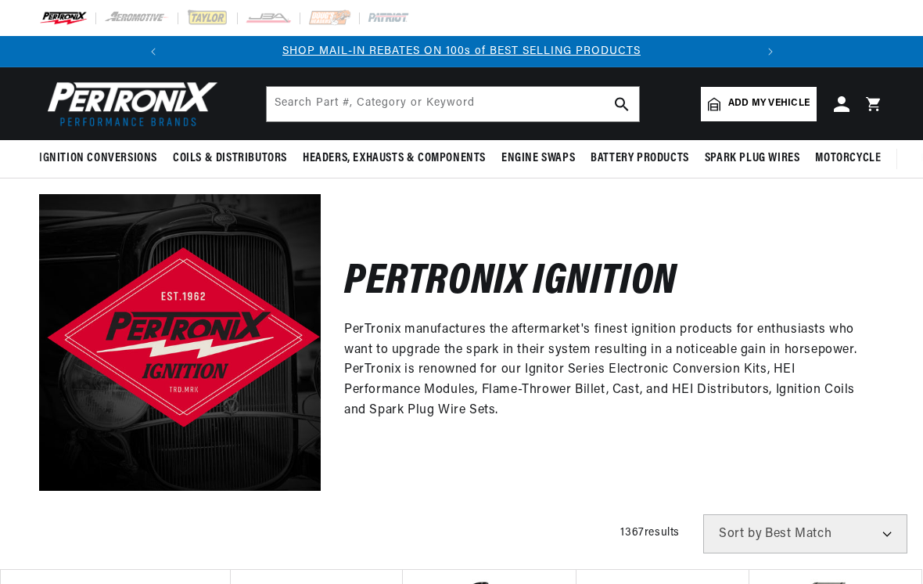  What do you see at coordinates (153, 52) in the screenshot?
I see `button: Translation missing: en.sections.announcements.previous_announcement` at bounding box center [153, 52].